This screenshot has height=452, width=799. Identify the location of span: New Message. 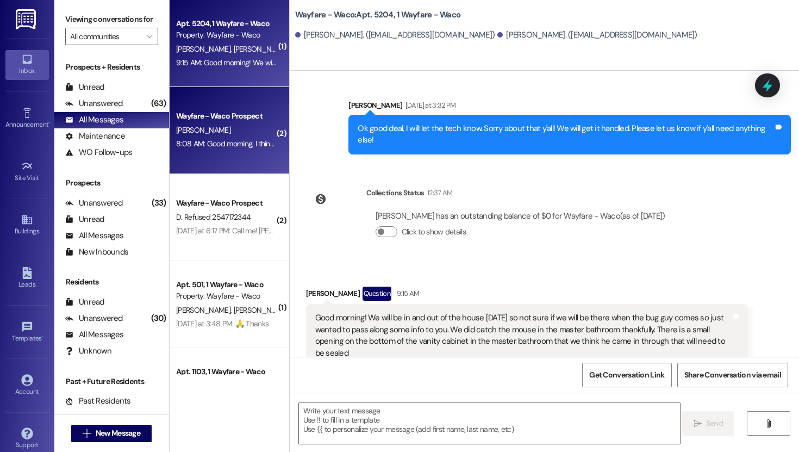
(118, 433).